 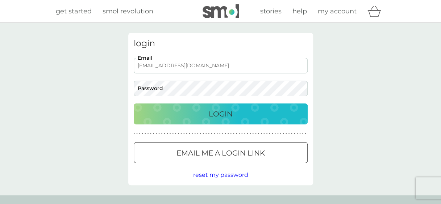 What do you see at coordinates (376, 11) in the screenshot?
I see `div: basket` at bounding box center [376, 11].